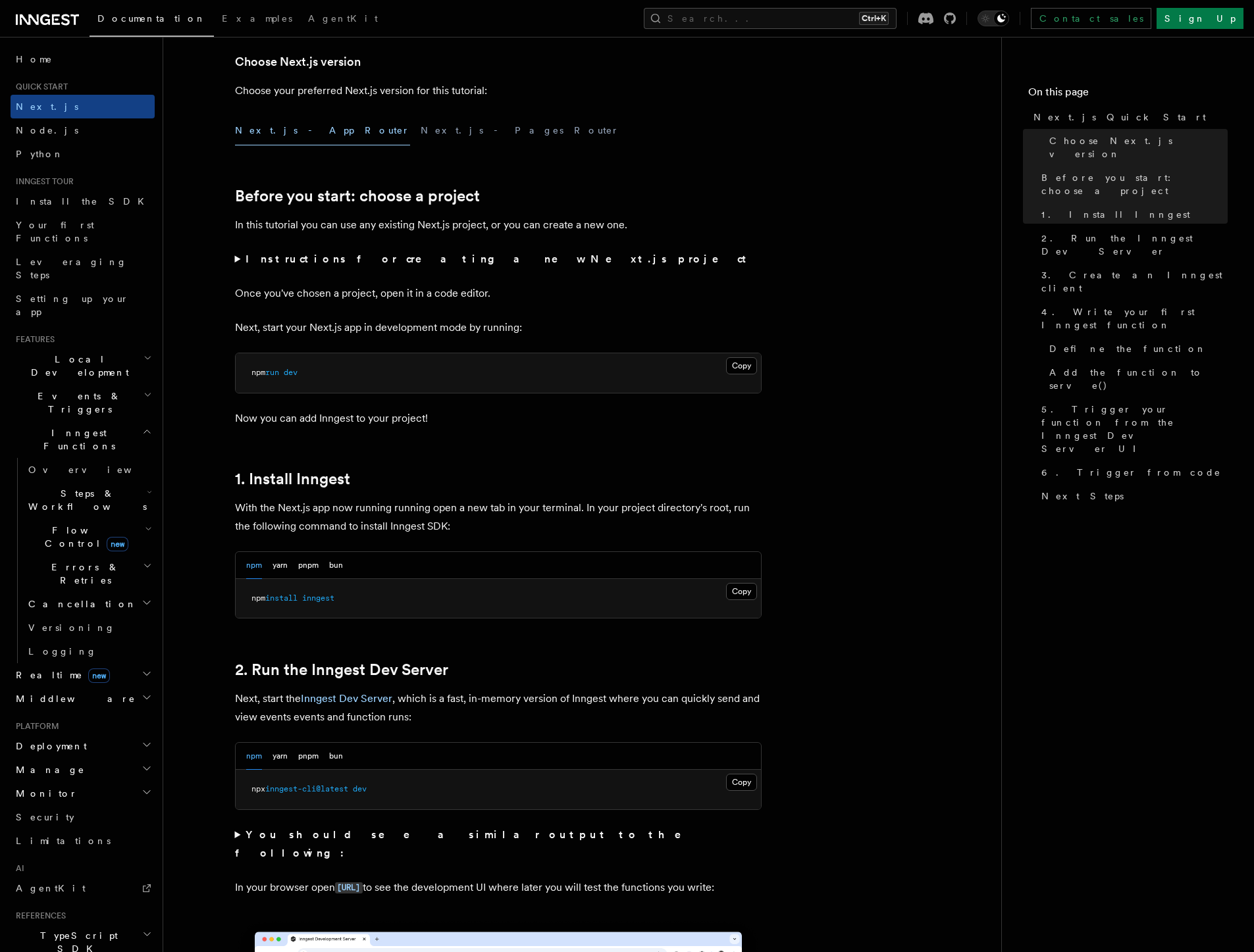 This screenshot has height=952, width=1254. What do you see at coordinates (1134, 429) in the screenshot?
I see `span: 5. Trigger your function from the Inngest Dev Server UI` at bounding box center [1134, 429].